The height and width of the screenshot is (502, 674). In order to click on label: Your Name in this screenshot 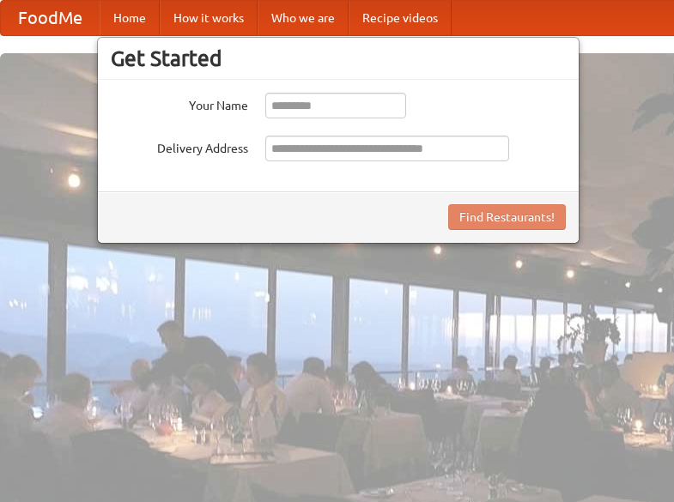, I will do `click(180, 103)`.